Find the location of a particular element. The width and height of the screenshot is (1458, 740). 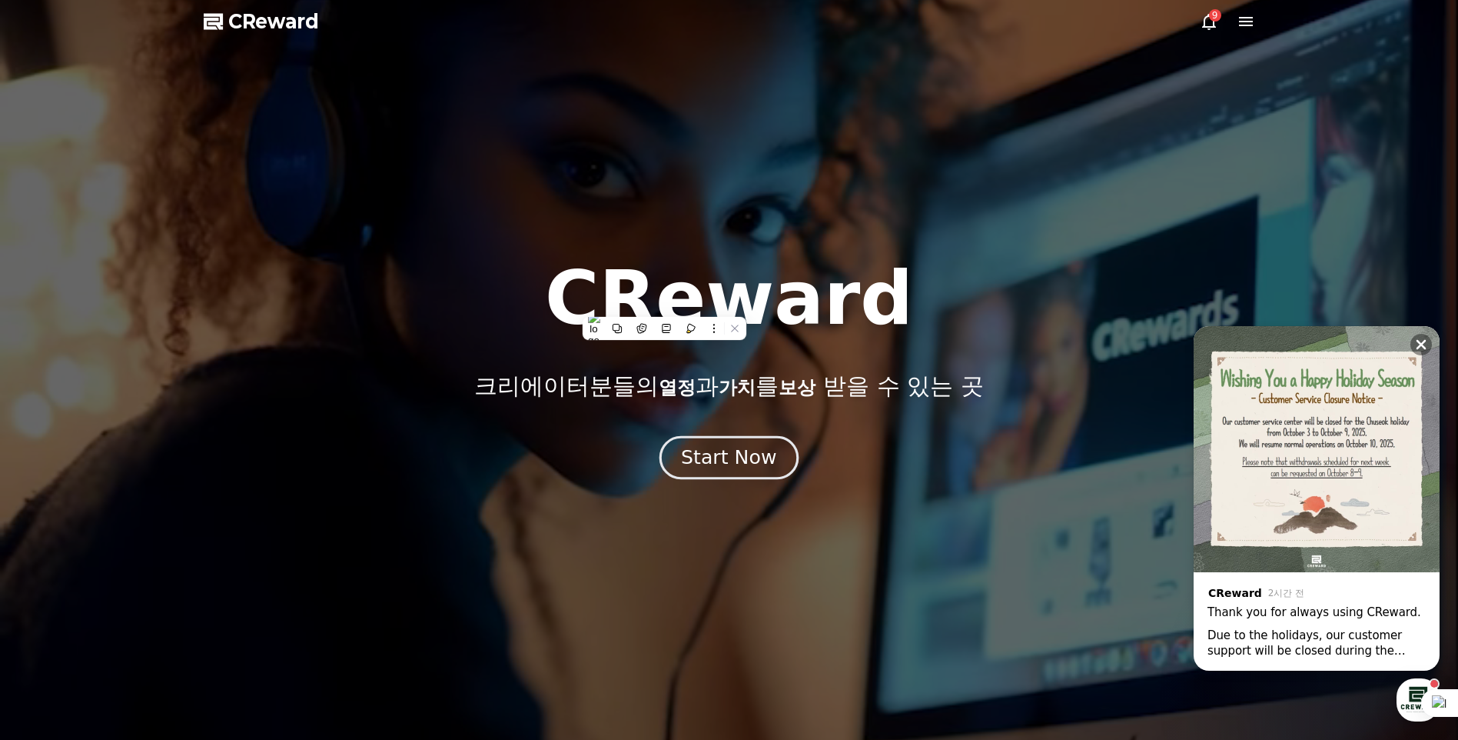

a: 설정 is located at coordinates (247, 507).